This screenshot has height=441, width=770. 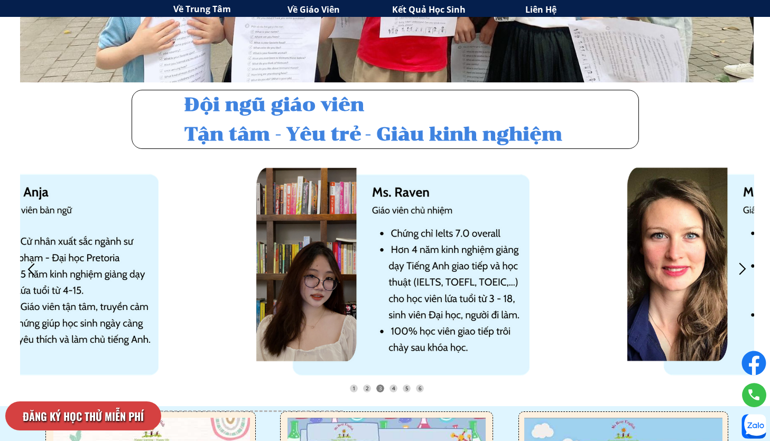 I want to click on h3: Liên Hệ, so click(x=574, y=10).